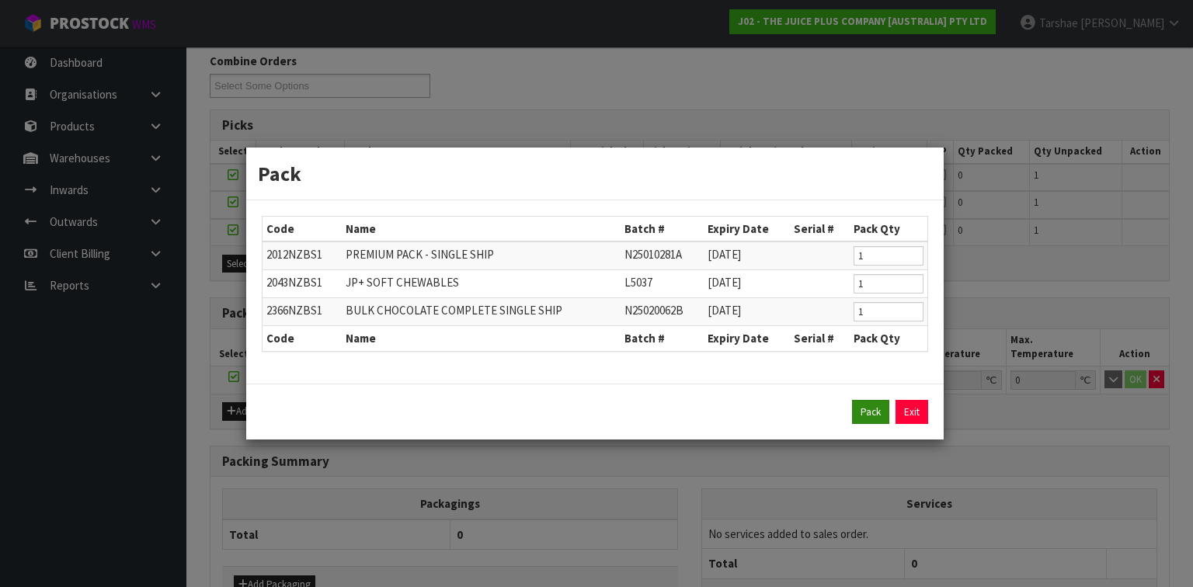 The image size is (1193, 587). Describe the element at coordinates (871, 412) in the screenshot. I see `button: Pack` at that location.